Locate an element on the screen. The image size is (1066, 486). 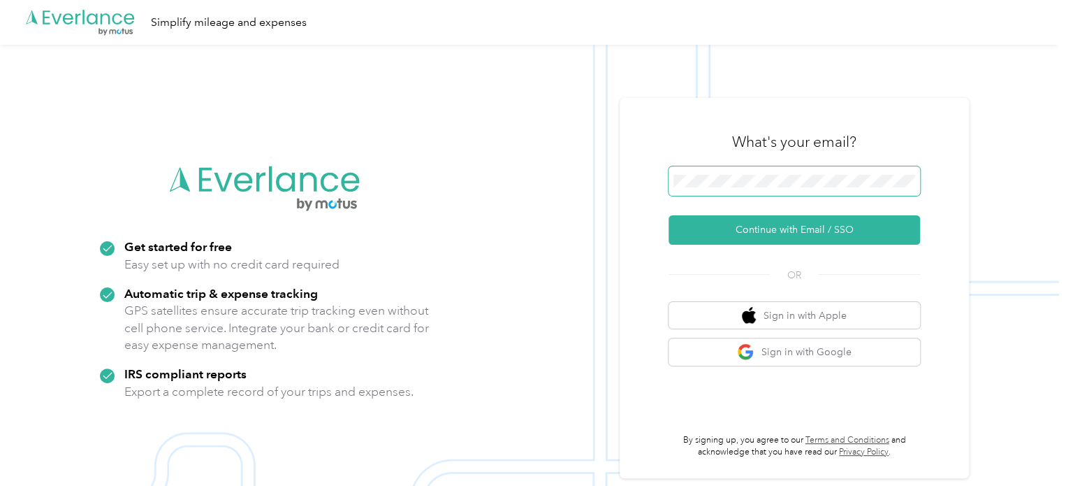
button: Continue with Email / SSO is located at coordinates (795, 230).